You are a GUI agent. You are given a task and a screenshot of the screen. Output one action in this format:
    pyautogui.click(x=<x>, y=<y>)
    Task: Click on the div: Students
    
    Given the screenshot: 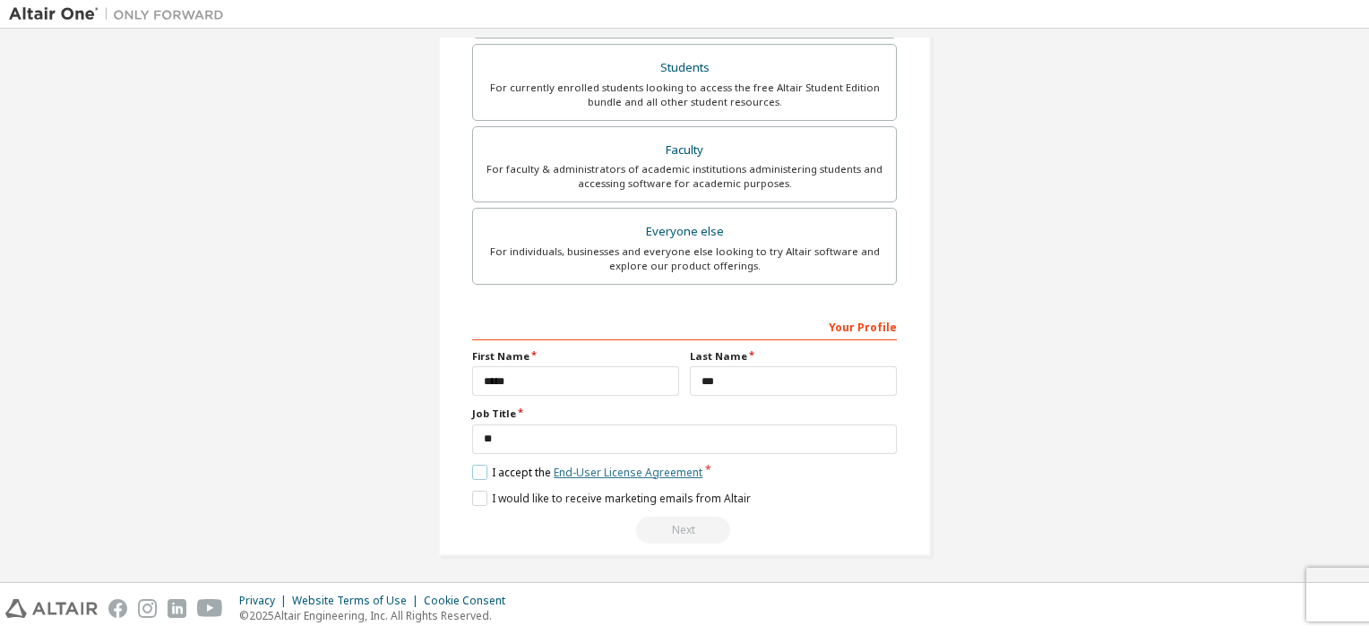 What is the action you would take?
    pyautogui.click(x=684, y=68)
    